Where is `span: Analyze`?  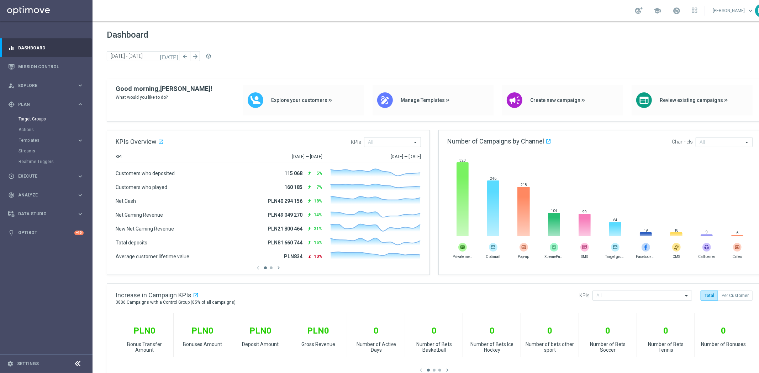
span: Analyze is located at coordinates (47, 195).